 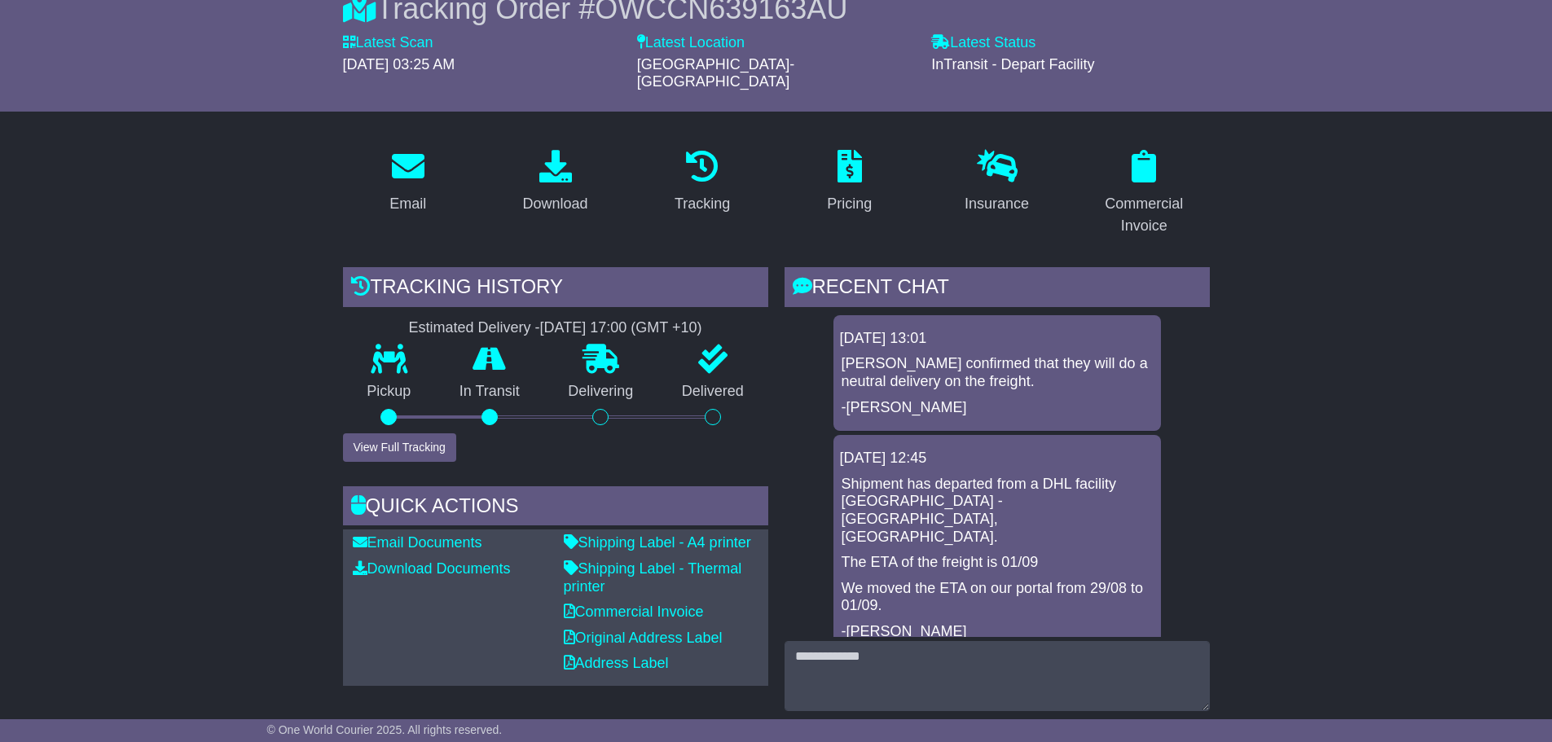 What do you see at coordinates (643, 638) in the screenshot?
I see `a: Original Address Label` at bounding box center [643, 638].